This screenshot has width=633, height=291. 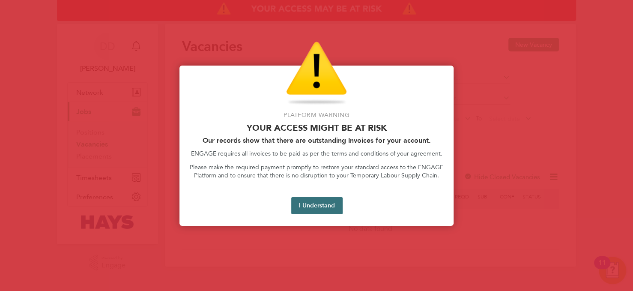 I want to click on p: Your access might be at risk, so click(x=316, y=128).